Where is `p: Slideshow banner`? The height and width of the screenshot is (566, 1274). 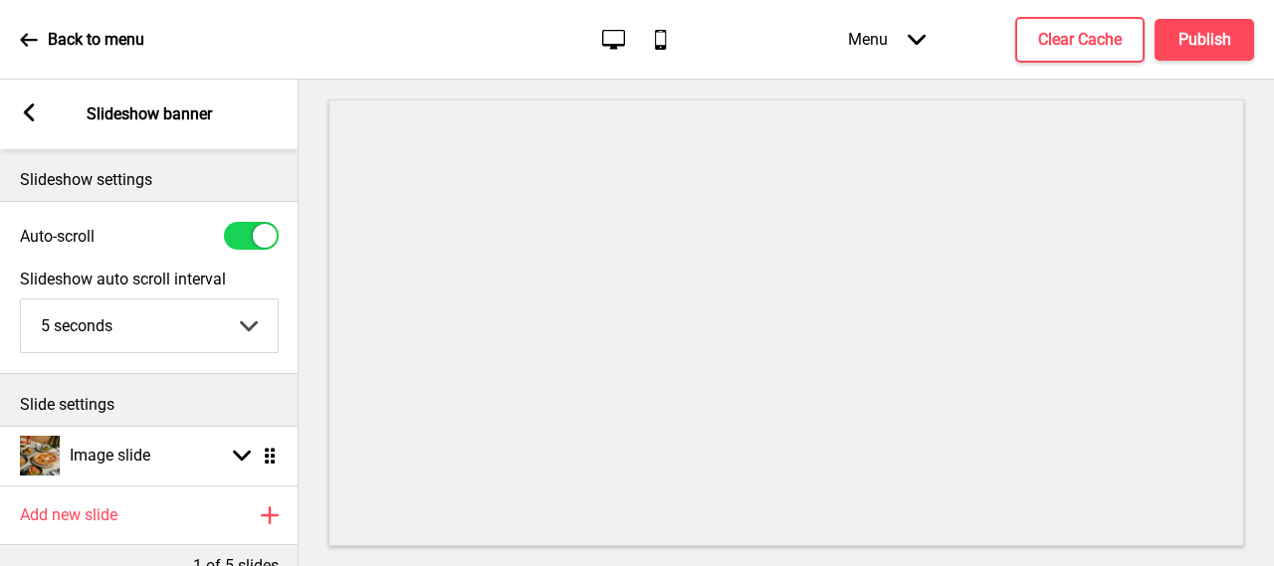 p: Slideshow banner is located at coordinates (149, 114).